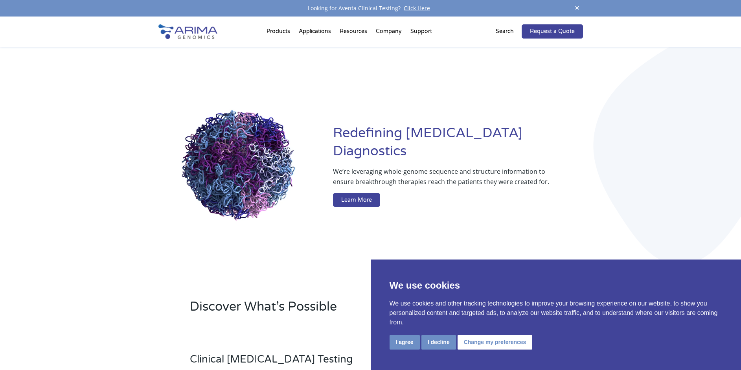  What do you see at coordinates (439, 342) in the screenshot?
I see `button: I decline` at bounding box center [439, 342].